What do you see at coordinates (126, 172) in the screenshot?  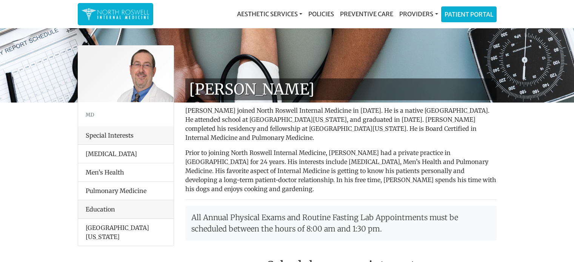 I see `li: Men’s Health` at bounding box center [126, 172].